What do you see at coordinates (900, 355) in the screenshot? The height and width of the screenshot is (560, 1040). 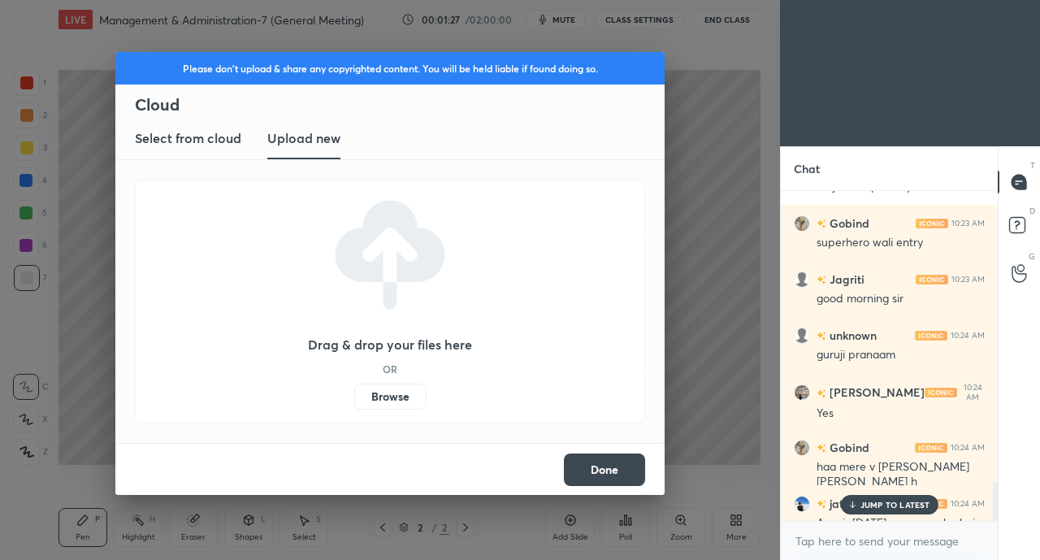 I see `div: guruji pranaam` at bounding box center [900, 355].